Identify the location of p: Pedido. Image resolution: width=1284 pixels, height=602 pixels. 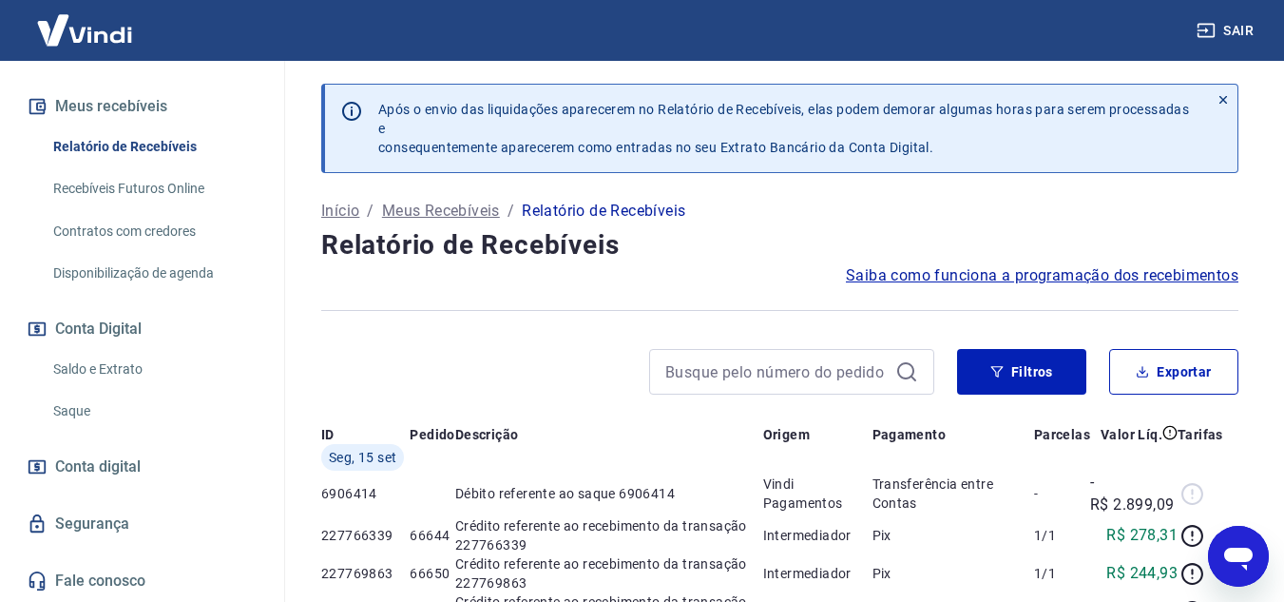
(432, 434).